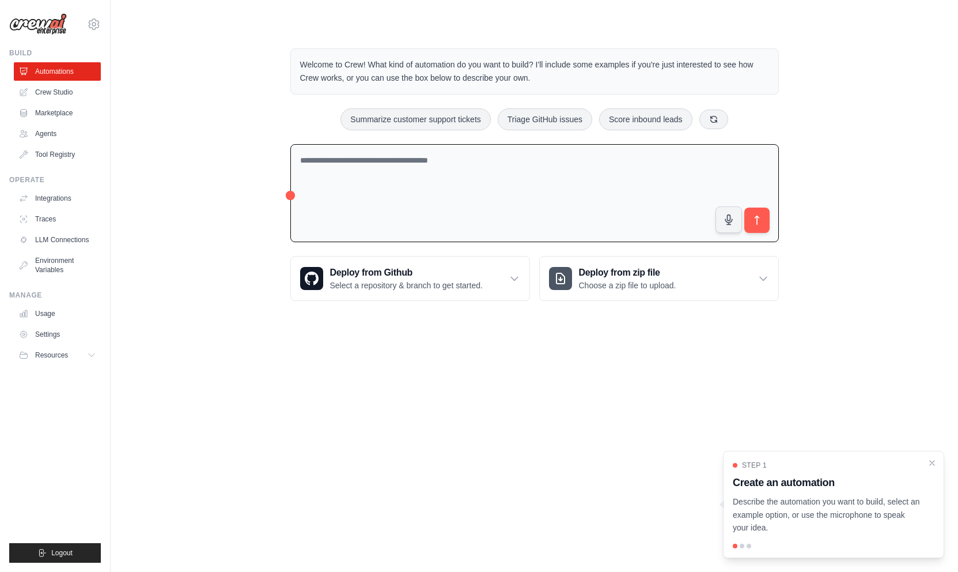 This screenshot has width=958, height=572. I want to click on button: Close walkthrough, so click(933, 463).